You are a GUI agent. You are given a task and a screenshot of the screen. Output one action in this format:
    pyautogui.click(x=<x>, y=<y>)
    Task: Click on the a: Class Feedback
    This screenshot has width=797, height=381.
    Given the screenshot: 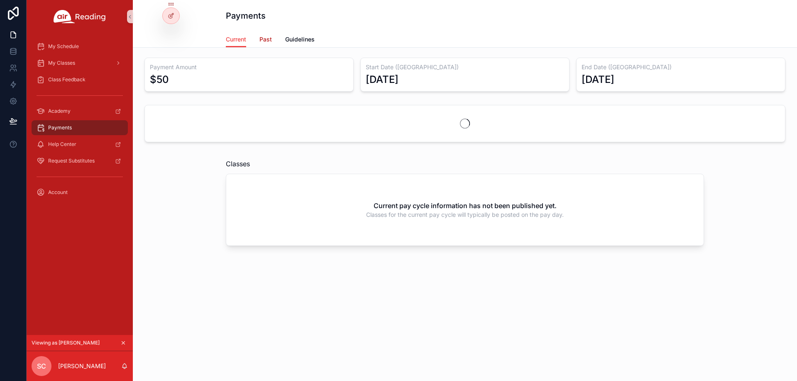 What is the action you would take?
    pyautogui.click(x=80, y=80)
    